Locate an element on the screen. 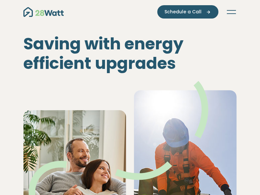  button: Toggle navigation is located at coordinates (231, 12).